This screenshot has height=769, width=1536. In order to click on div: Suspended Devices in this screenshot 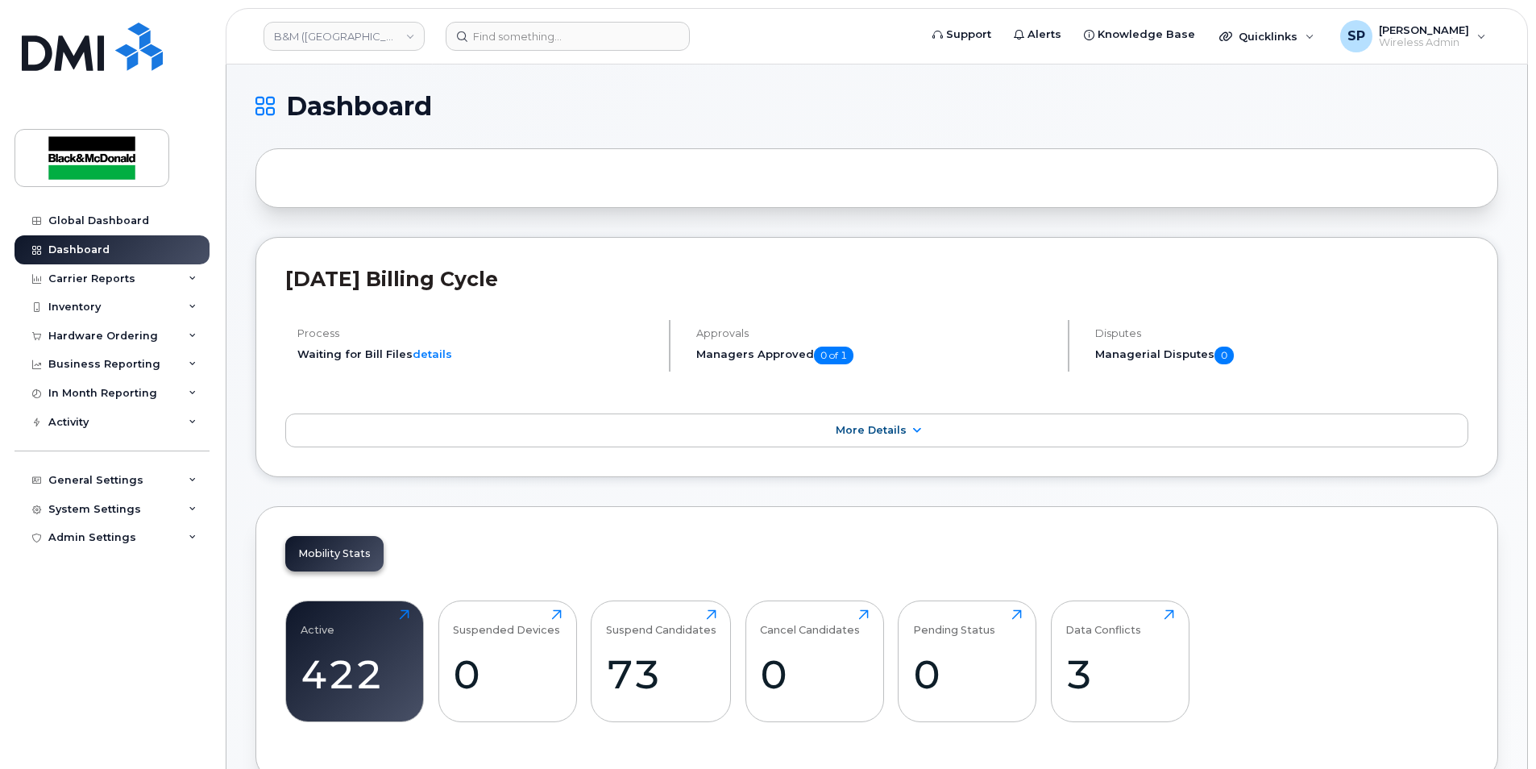, I will do `click(506, 622)`.